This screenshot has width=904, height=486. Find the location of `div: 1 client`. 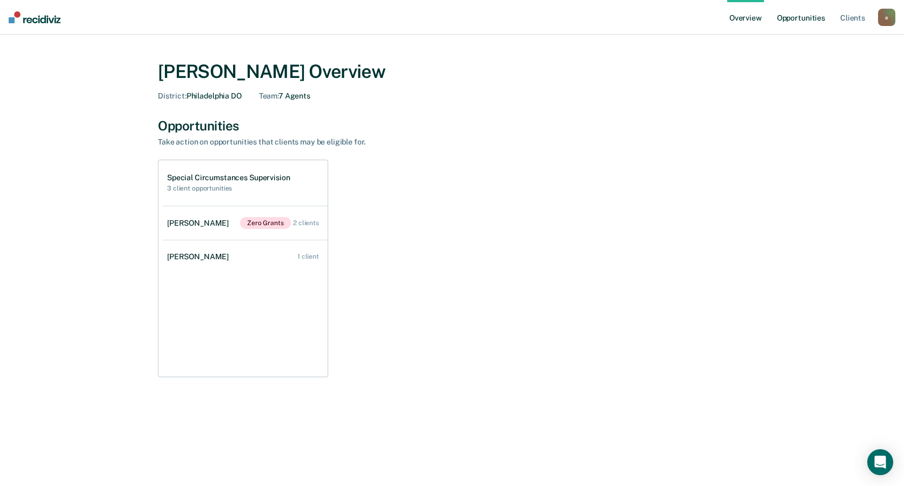

div: 1 client is located at coordinates (308, 256).